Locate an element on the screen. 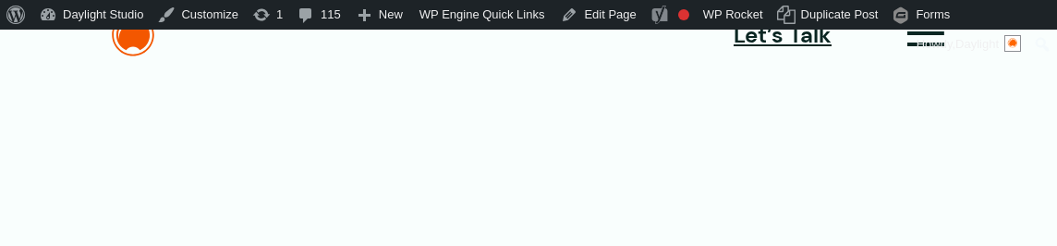 The image size is (1057, 246). div: Focus keyphrase not set is located at coordinates (683, 15).